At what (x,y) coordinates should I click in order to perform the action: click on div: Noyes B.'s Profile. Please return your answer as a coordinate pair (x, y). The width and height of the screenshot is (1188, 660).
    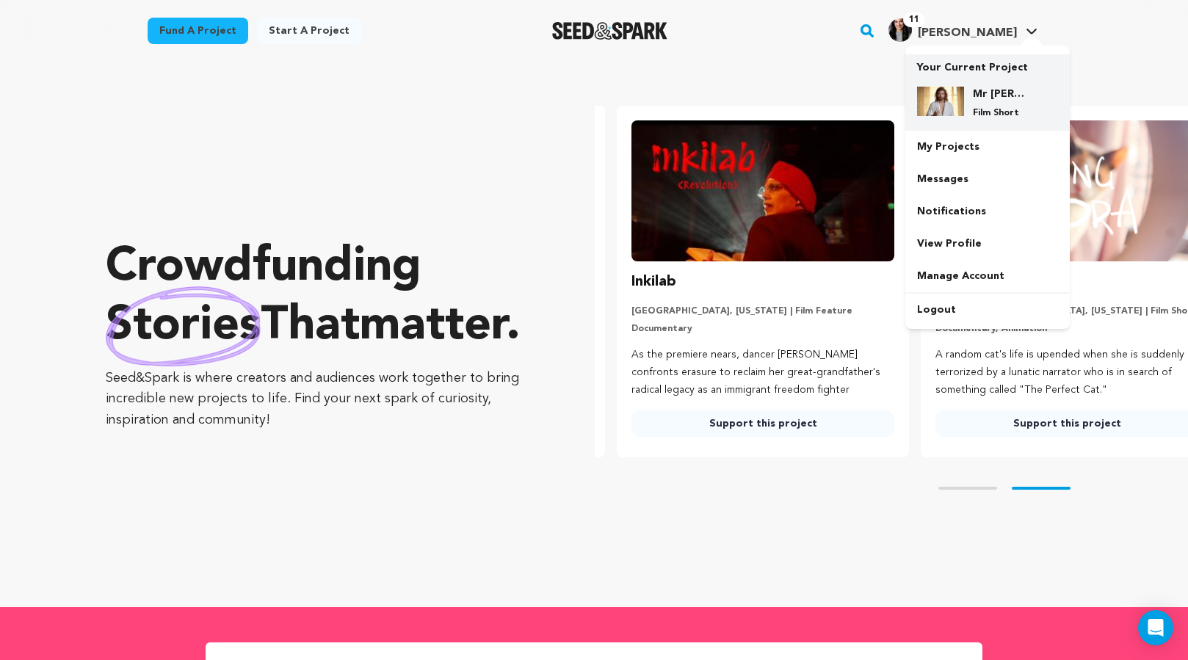
    Looking at the image, I should click on (953, 30).